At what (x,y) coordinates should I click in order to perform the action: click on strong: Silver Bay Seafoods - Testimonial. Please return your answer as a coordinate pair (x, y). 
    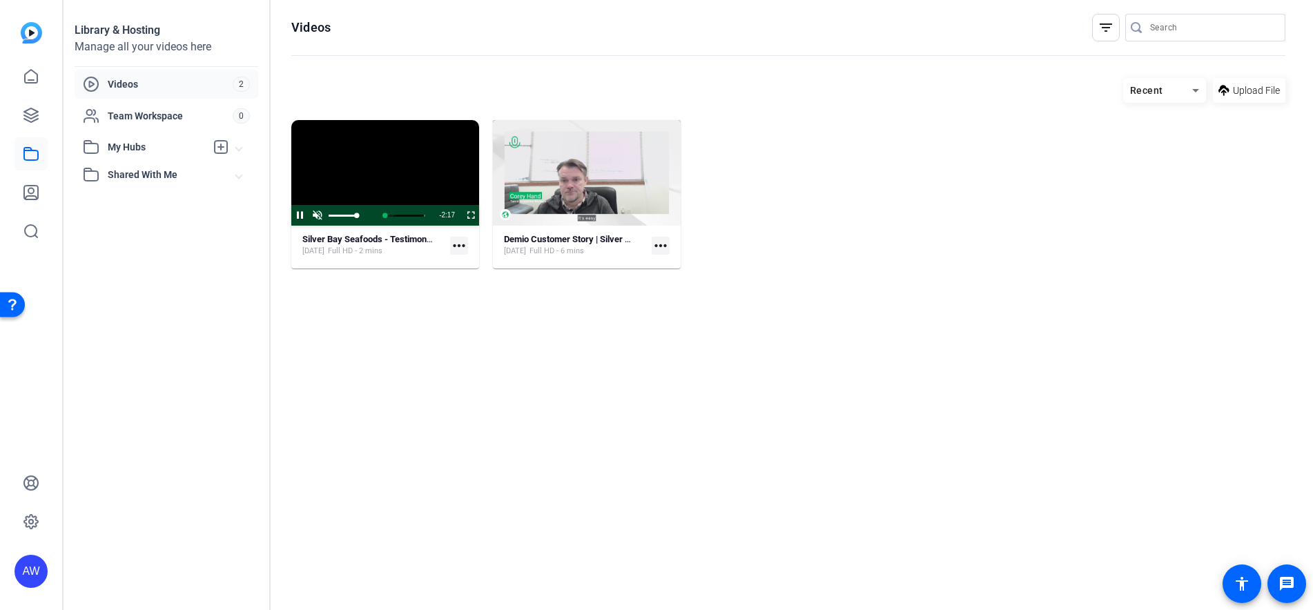
    Looking at the image, I should click on (369, 239).